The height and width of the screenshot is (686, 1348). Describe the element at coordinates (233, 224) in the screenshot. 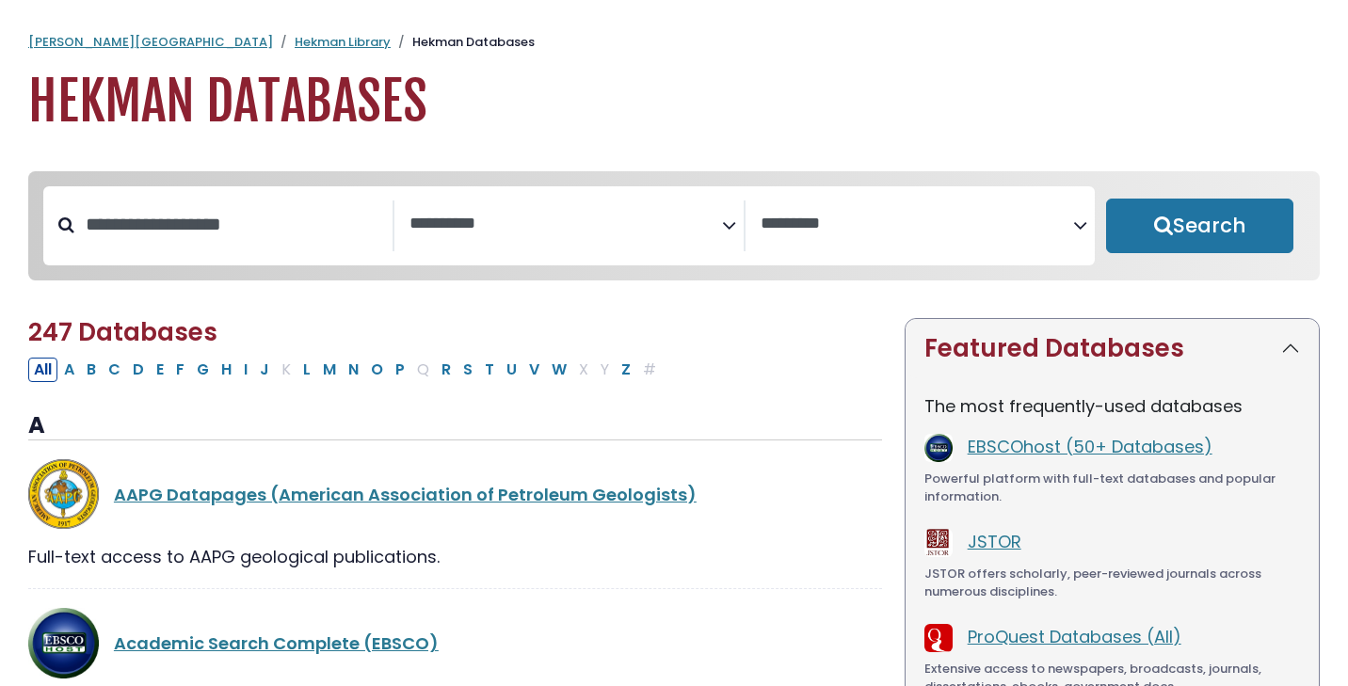

I see `input: Search database by title or keyword` at that location.